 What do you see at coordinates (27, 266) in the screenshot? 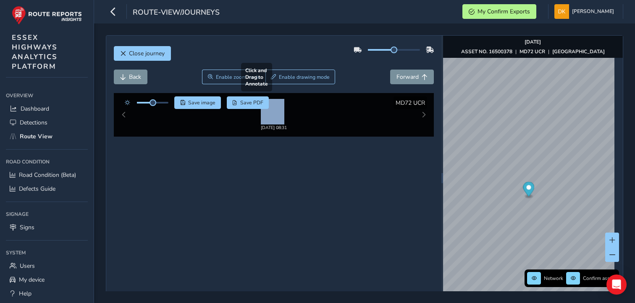
I see `span: Users` at bounding box center [27, 266].